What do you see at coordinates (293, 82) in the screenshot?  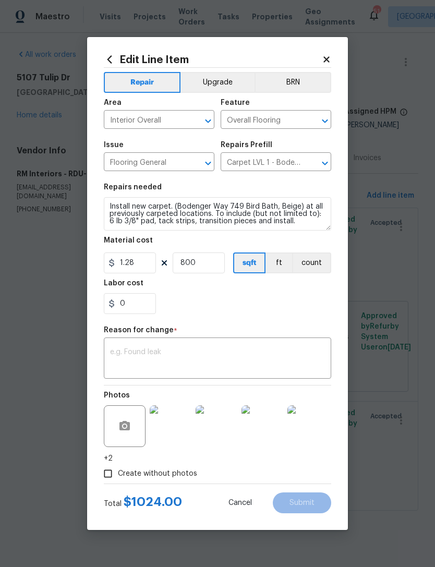 I see `button: BRN` at bounding box center [293, 82].